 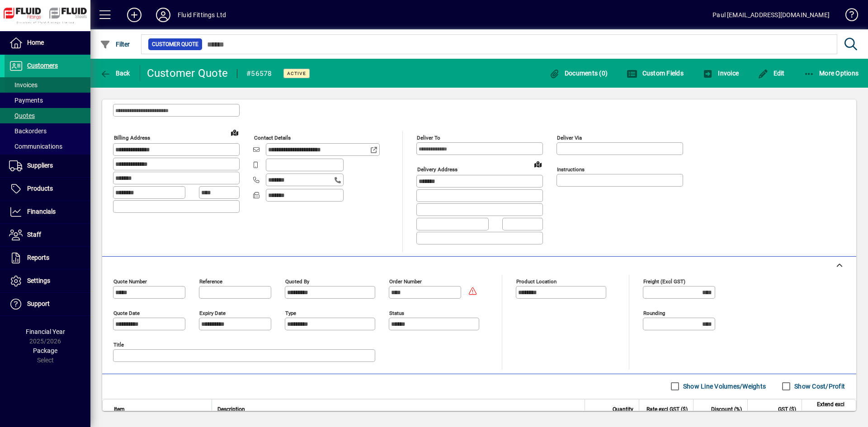 I want to click on span: Settings, so click(x=38, y=281).